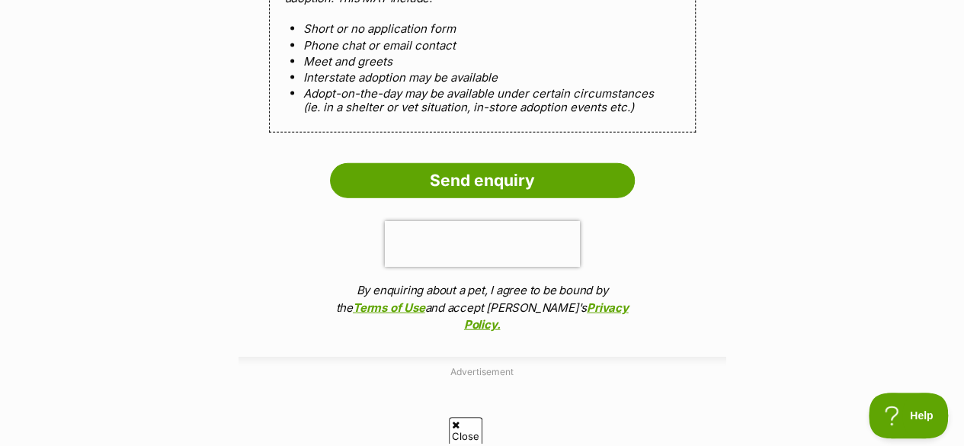 Image resolution: width=964 pixels, height=446 pixels. I want to click on li: Meet and greets, so click(482, 61).